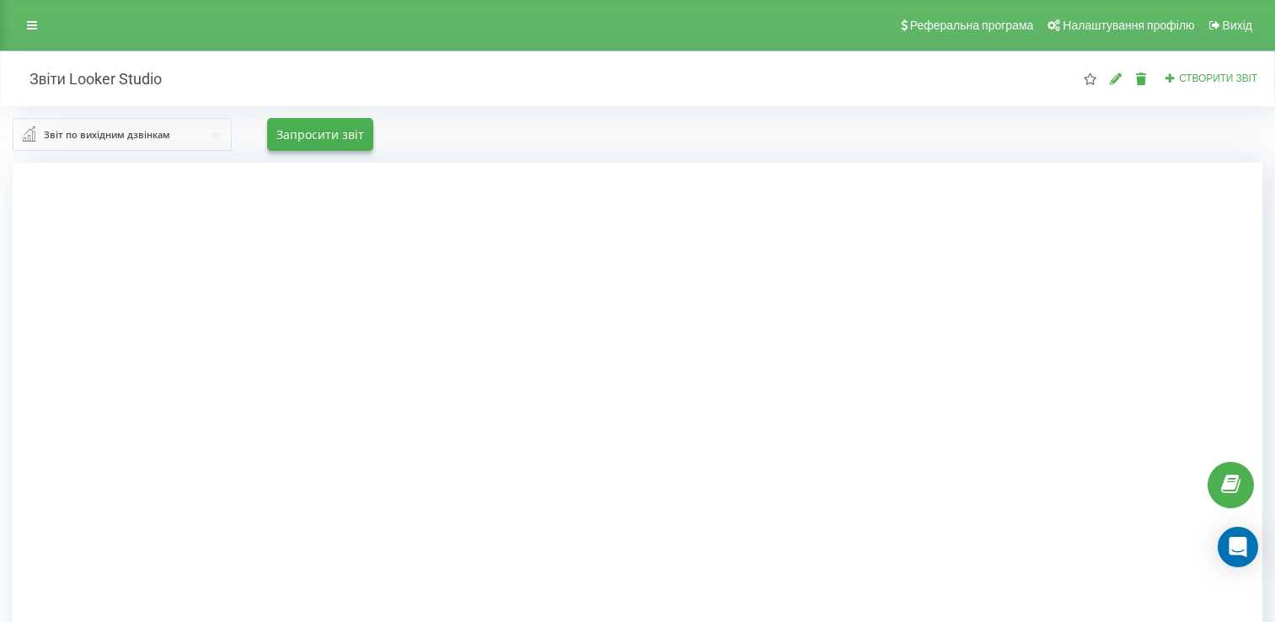 Image resolution: width=1275 pixels, height=622 pixels. Describe the element at coordinates (320, 134) in the screenshot. I see `button: Запросити звіт` at that location.